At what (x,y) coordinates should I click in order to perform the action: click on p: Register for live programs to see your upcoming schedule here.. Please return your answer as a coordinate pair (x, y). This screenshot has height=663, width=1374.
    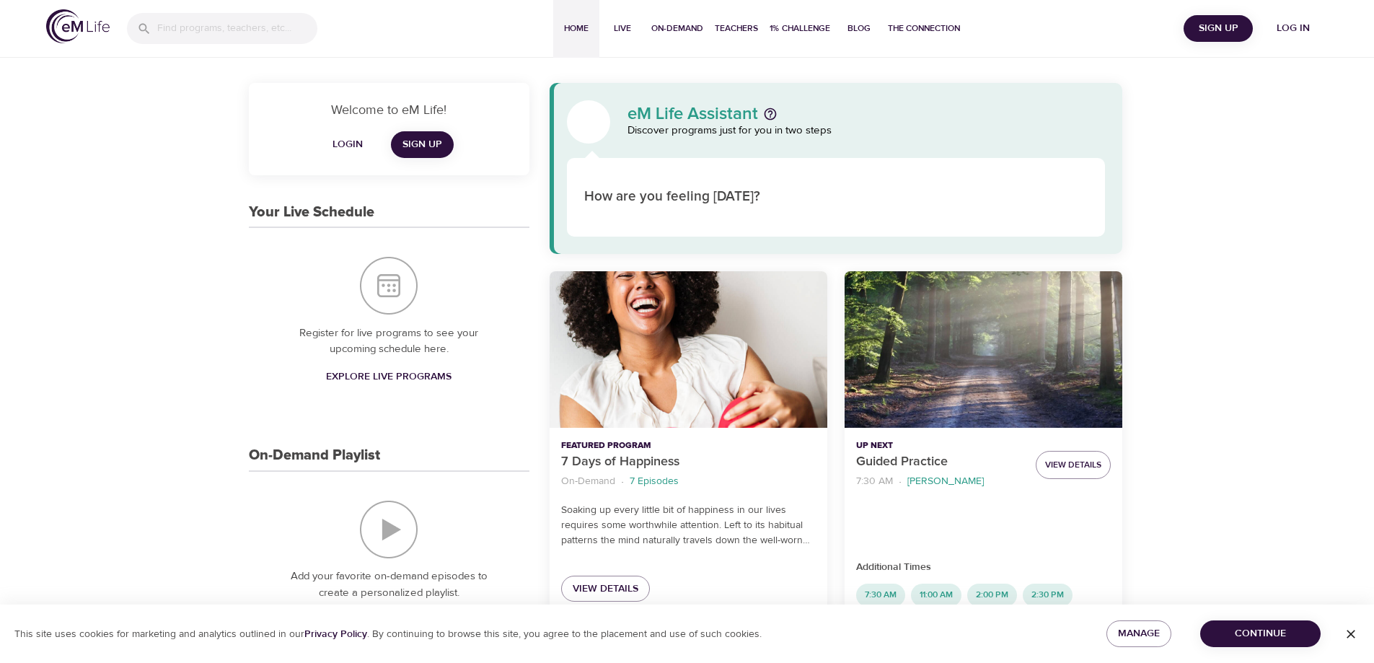
    Looking at the image, I should click on (389, 341).